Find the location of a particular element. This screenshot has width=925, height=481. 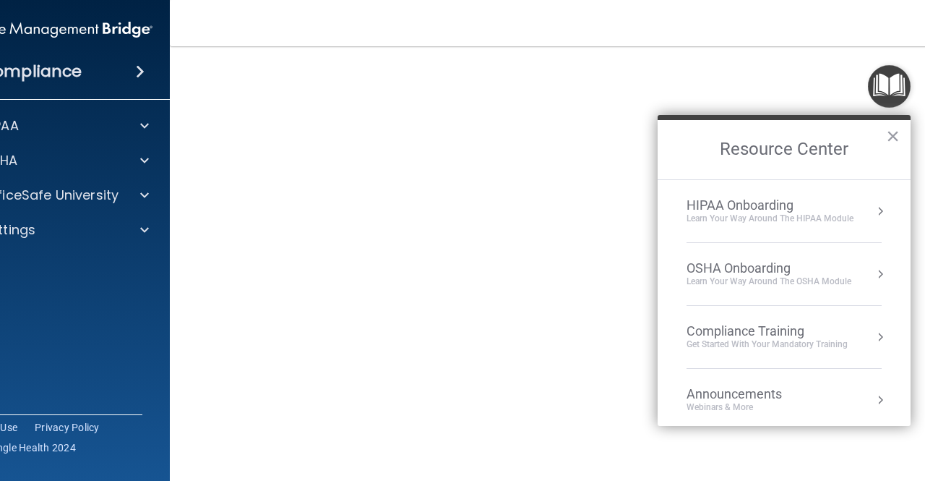

div: Get Started with your mandatory training is located at coordinates (767, 344).